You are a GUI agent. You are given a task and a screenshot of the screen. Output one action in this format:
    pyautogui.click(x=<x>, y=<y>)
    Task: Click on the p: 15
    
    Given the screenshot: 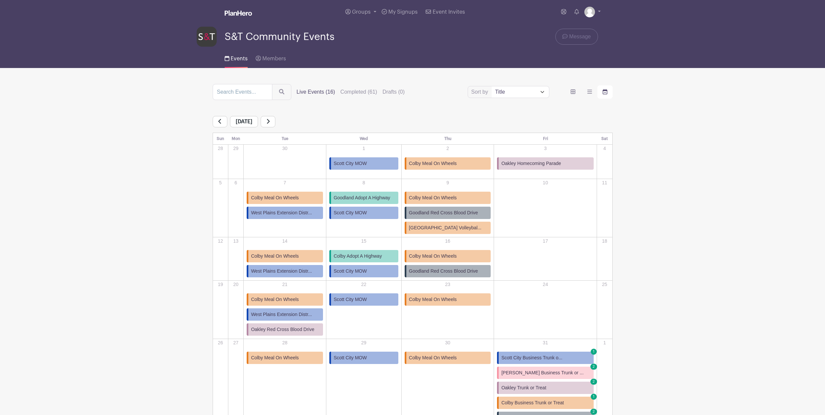 What is the action you would take?
    pyautogui.click(x=364, y=241)
    